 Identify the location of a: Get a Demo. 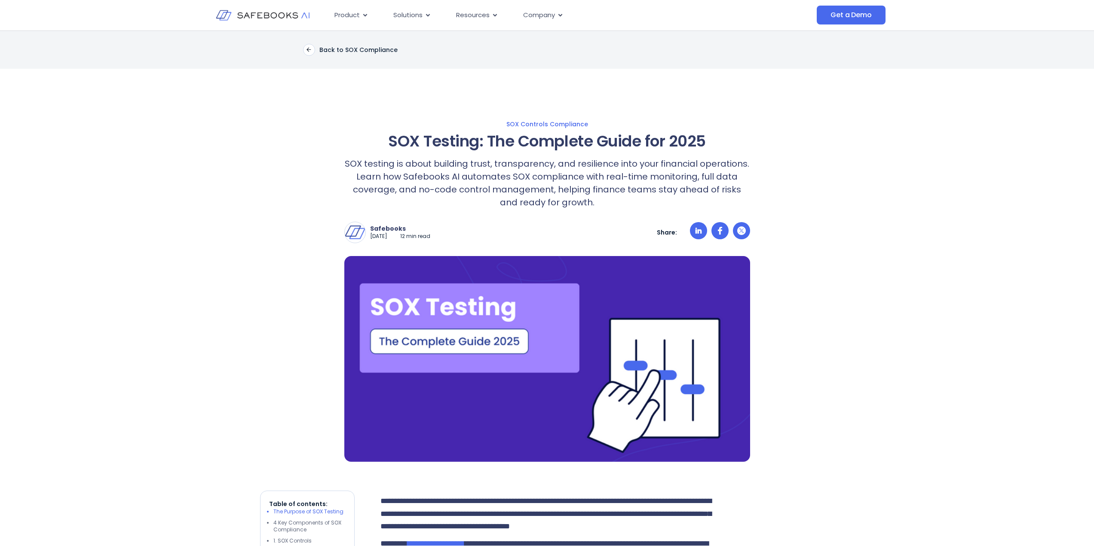
(851, 15).